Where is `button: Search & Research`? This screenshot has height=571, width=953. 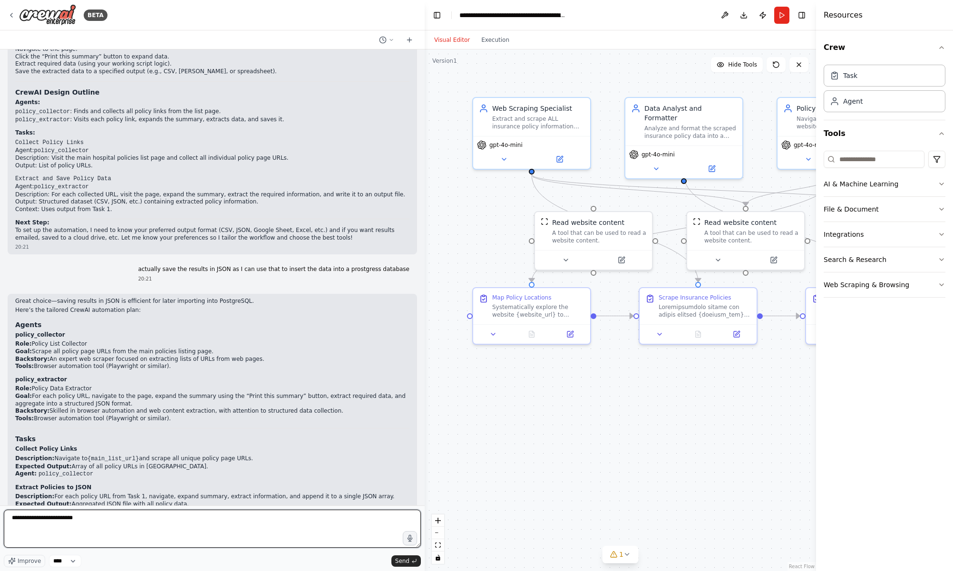
button: Search & Research is located at coordinates (884, 260).